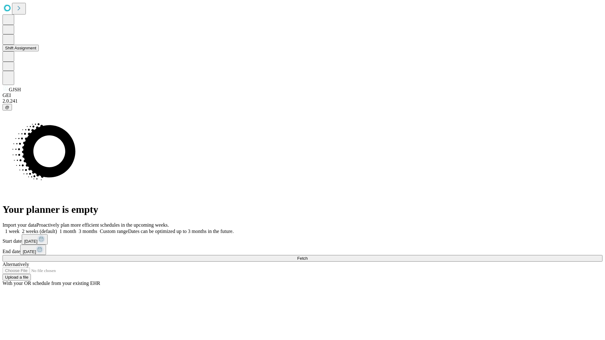 This screenshot has width=605, height=340. I want to click on div: Start date, so click(303, 240).